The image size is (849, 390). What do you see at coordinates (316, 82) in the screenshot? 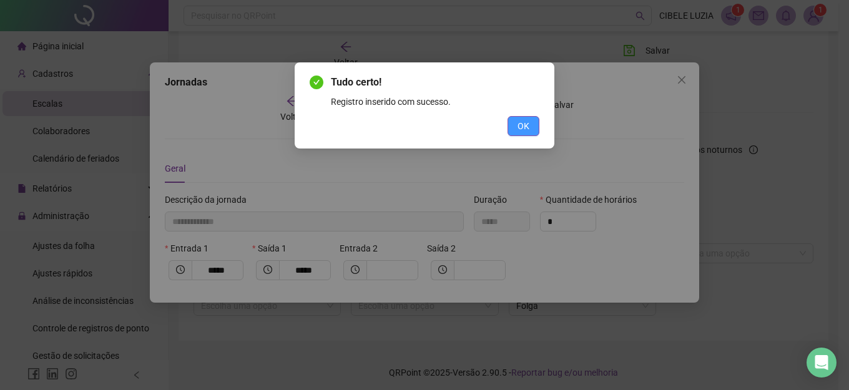
I see `span: check-circle` at bounding box center [316, 82].